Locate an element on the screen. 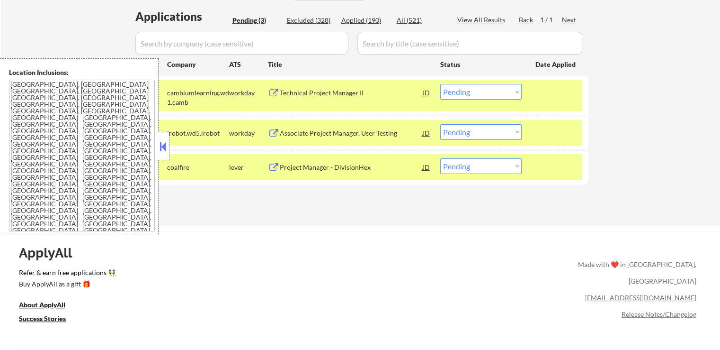 The width and height of the screenshot is (720, 350). a: Buy ApplyAll as a gift 🎁 is located at coordinates (66, 285).